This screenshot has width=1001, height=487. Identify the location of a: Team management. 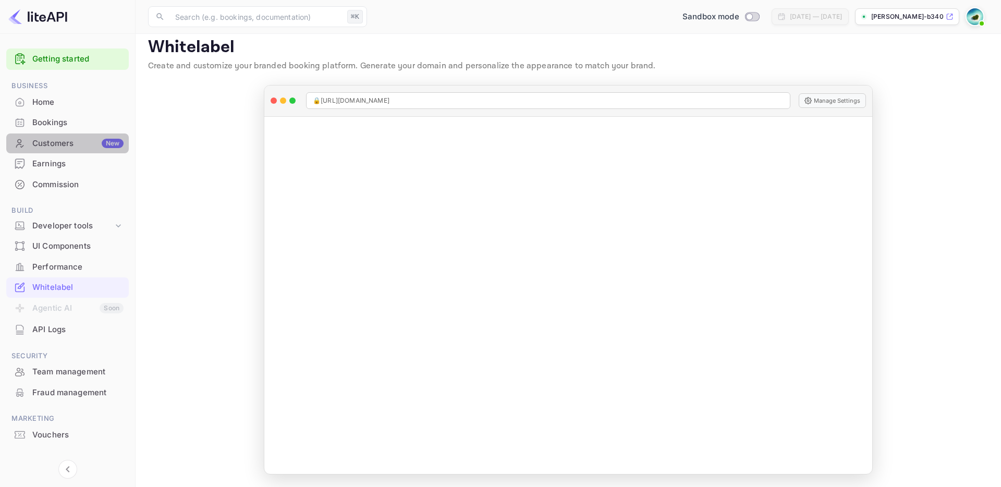
(67, 371).